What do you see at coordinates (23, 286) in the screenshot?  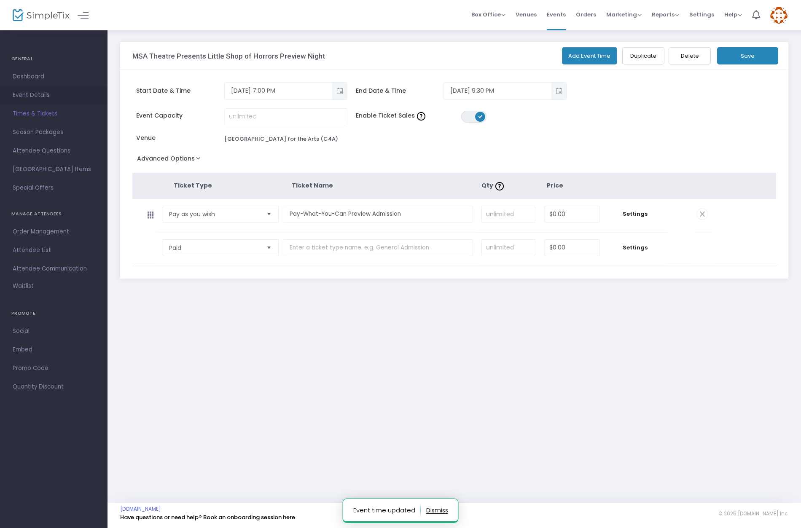 I see `span: Waitlist` at bounding box center [23, 286].